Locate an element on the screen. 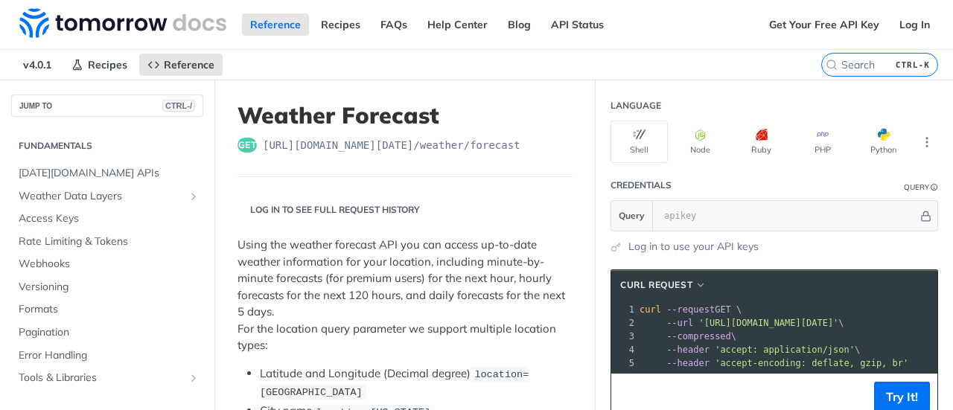 The height and width of the screenshot is (410, 953). a: Help Center is located at coordinates (457, 25).